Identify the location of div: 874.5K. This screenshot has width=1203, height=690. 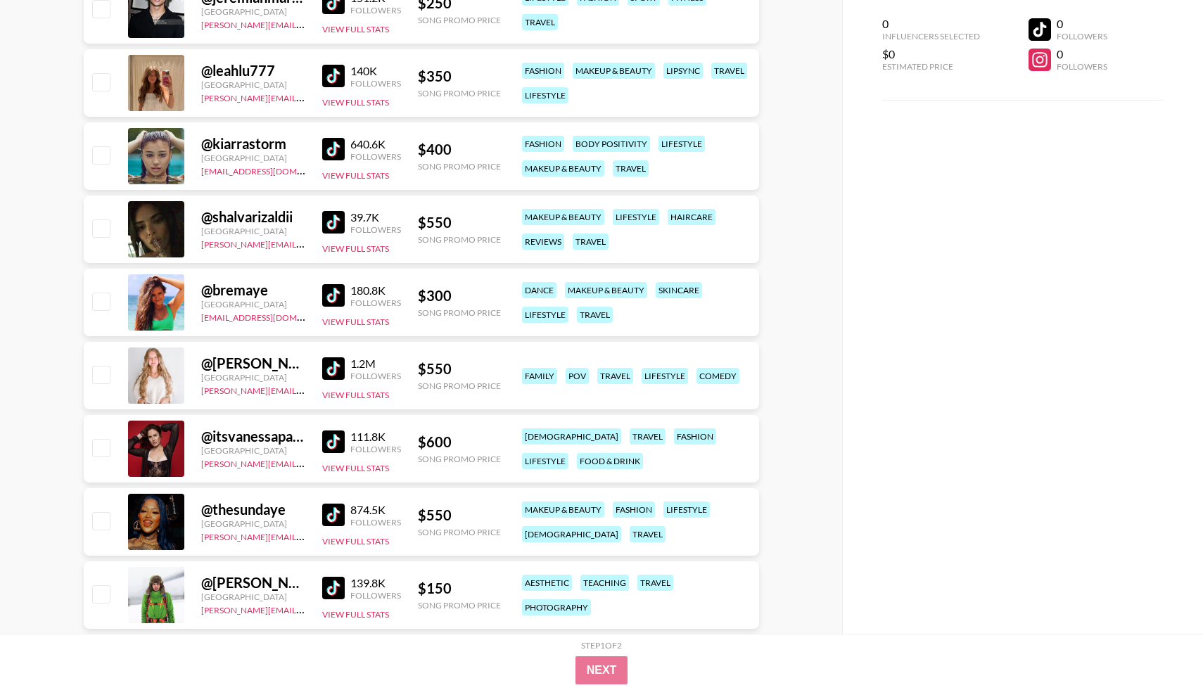
(376, 510).